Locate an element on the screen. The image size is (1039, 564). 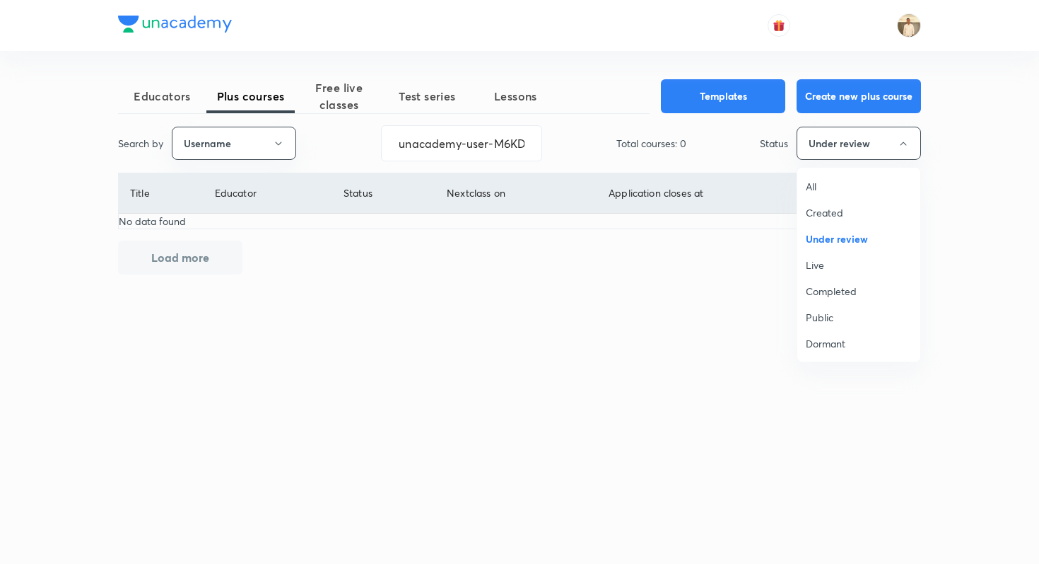
span: Created is located at coordinates (859, 212).